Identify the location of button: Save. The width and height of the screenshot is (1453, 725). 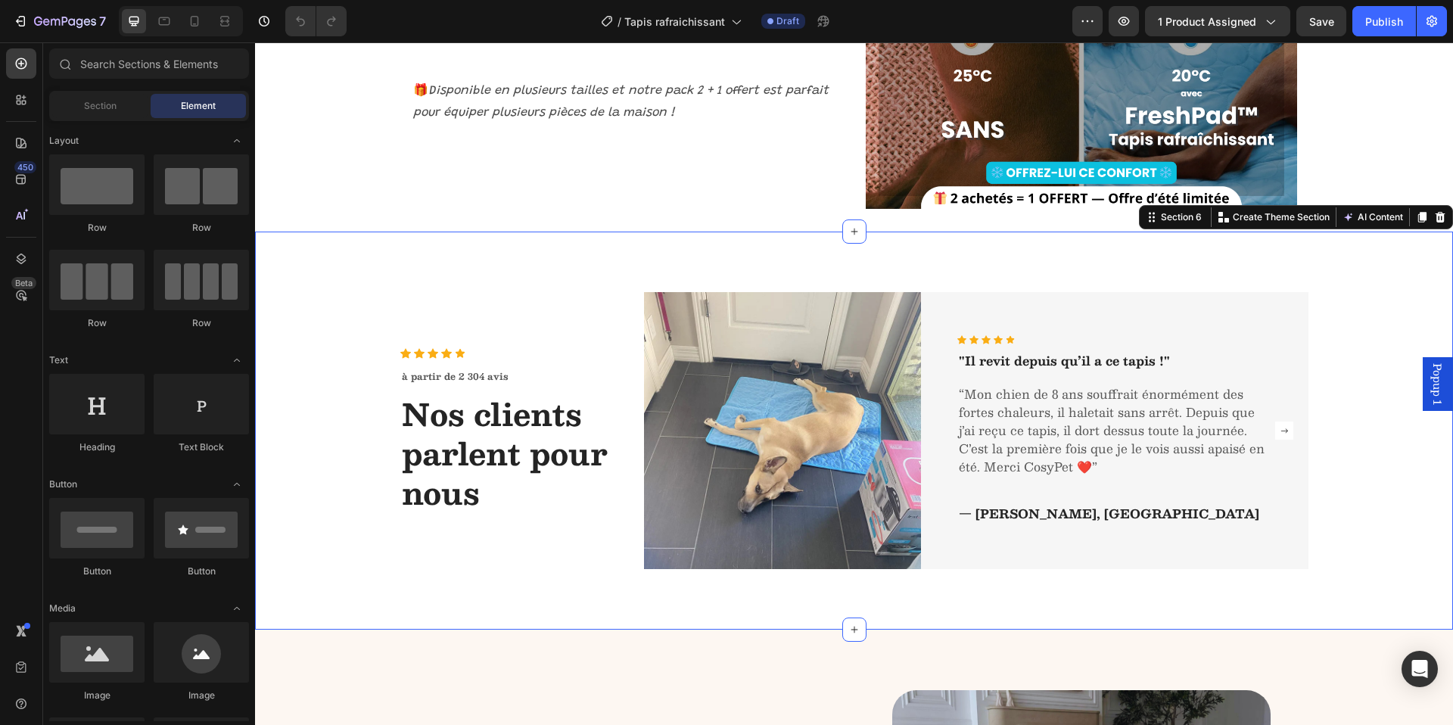
(1322, 21).